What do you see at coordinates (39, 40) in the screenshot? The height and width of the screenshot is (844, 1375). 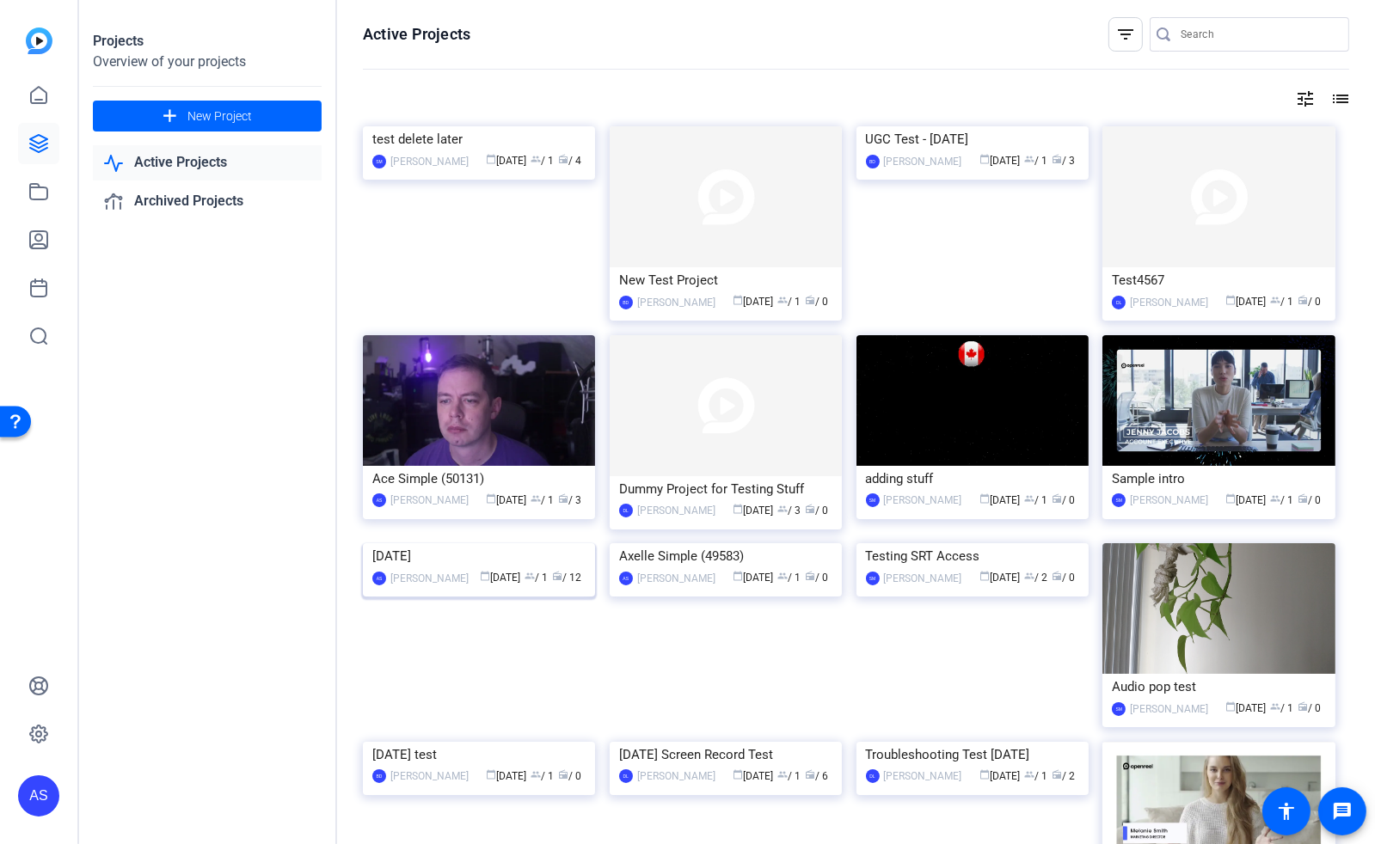 I see `img: blue-gradient.svg` at bounding box center [39, 40].